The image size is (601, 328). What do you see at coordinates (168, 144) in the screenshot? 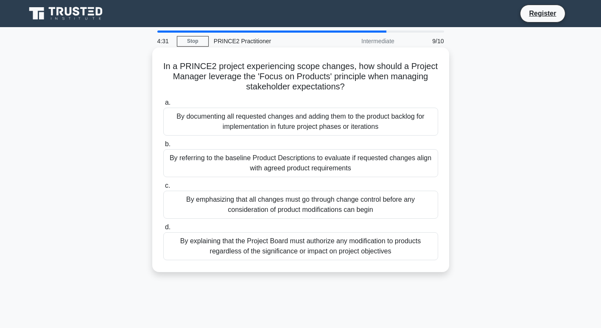
I see `span: b.` at bounding box center [168, 144].